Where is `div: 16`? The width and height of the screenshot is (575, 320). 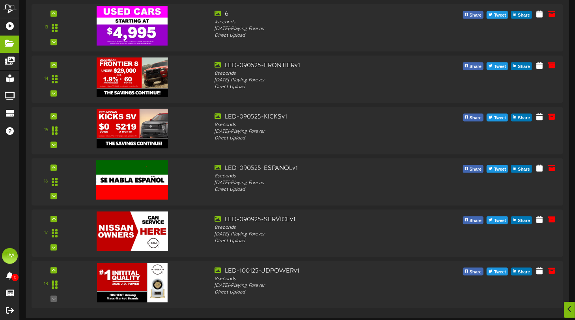 div: 16 is located at coordinates (46, 181).